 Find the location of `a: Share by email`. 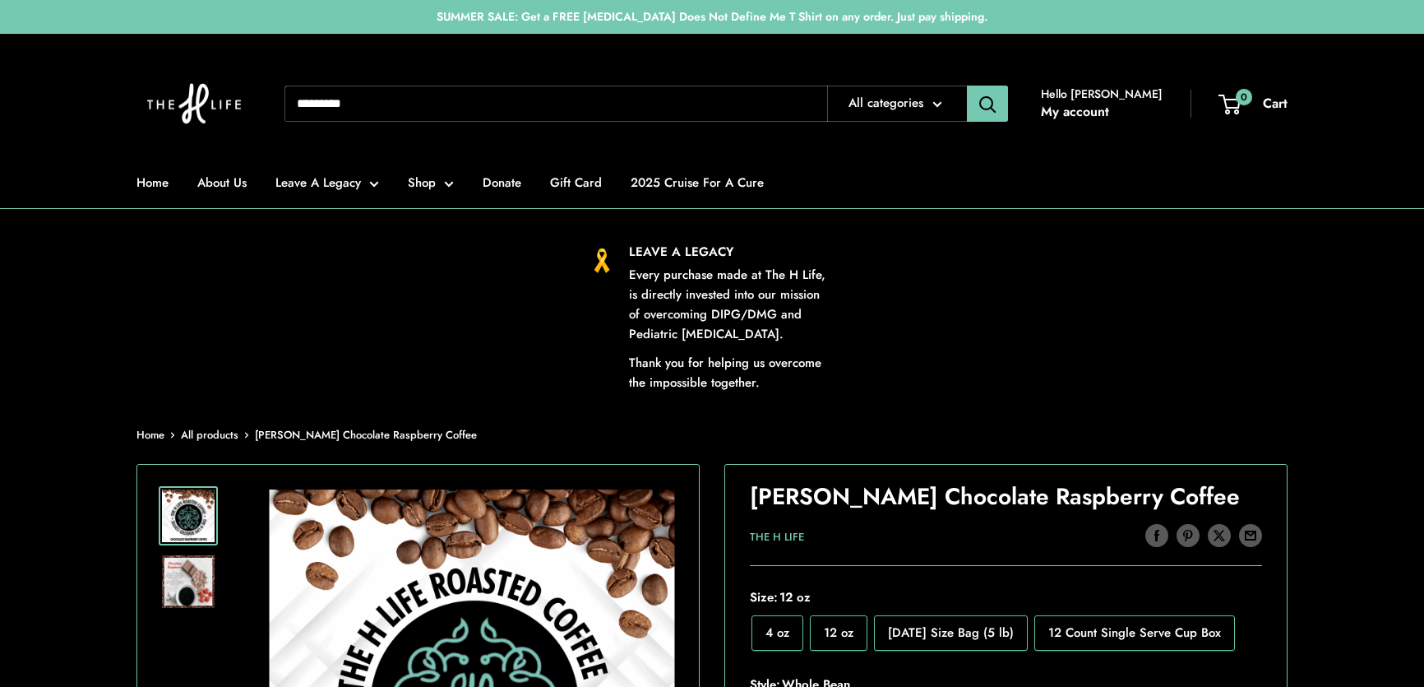

a: Share by email is located at coordinates (1251, 535).